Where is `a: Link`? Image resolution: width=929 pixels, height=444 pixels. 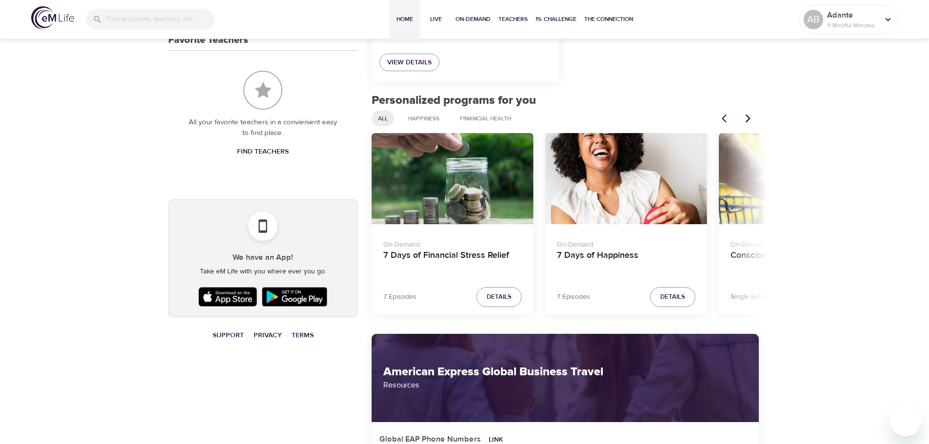 a: Link is located at coordinates (496, 440).